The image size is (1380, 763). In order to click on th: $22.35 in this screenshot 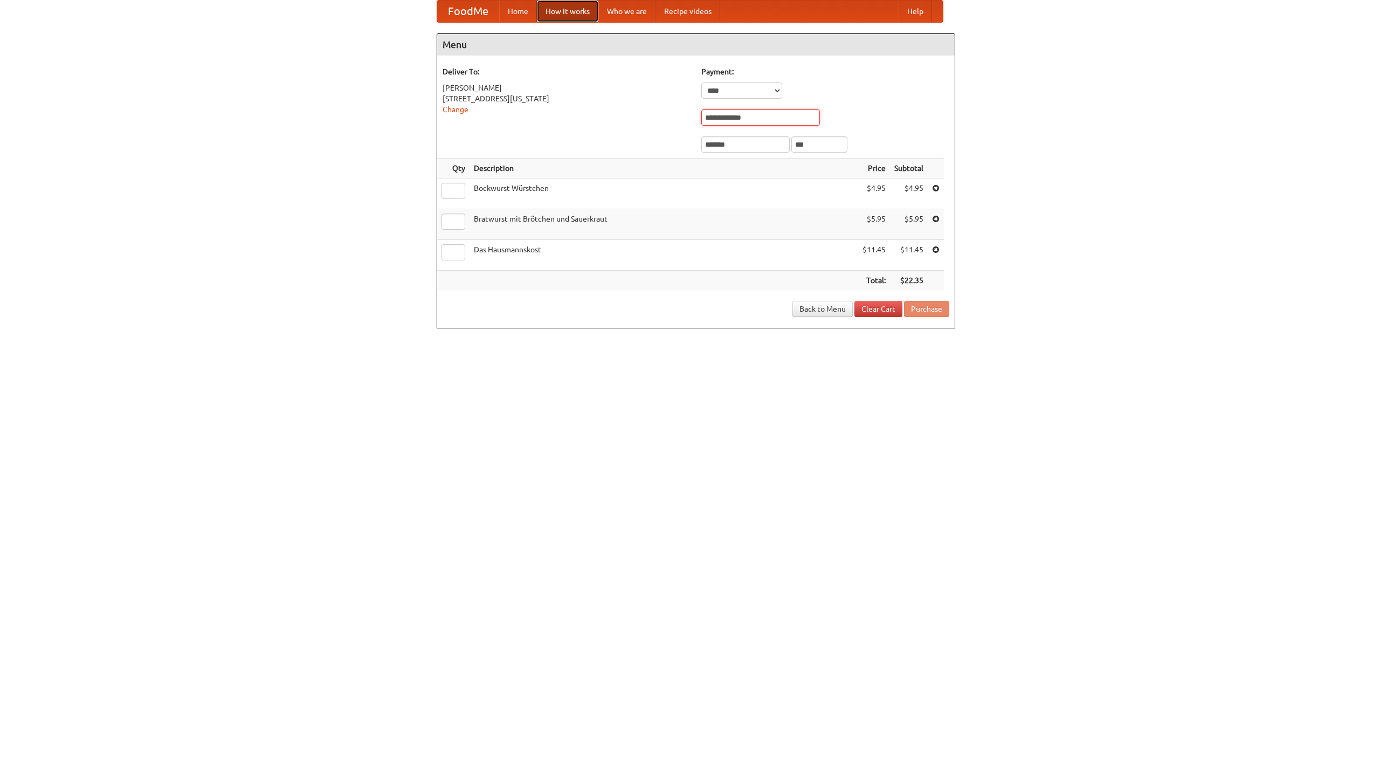, I will do `click(909, 280)`.